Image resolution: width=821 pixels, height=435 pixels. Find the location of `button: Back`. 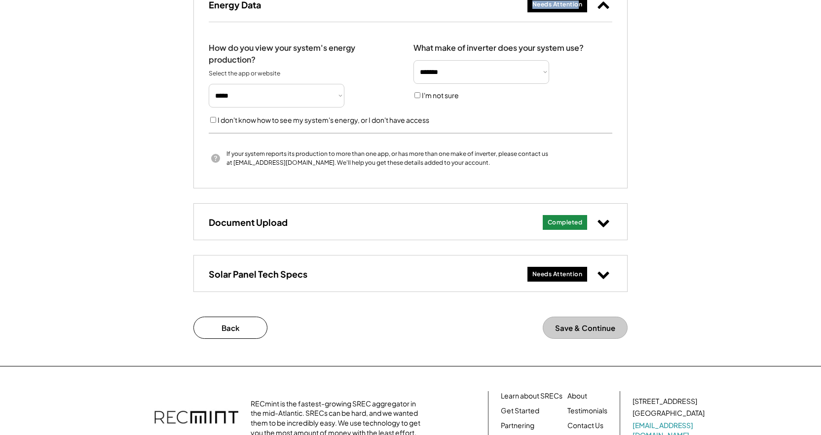

button: Back is located at coordinates (230, 328).